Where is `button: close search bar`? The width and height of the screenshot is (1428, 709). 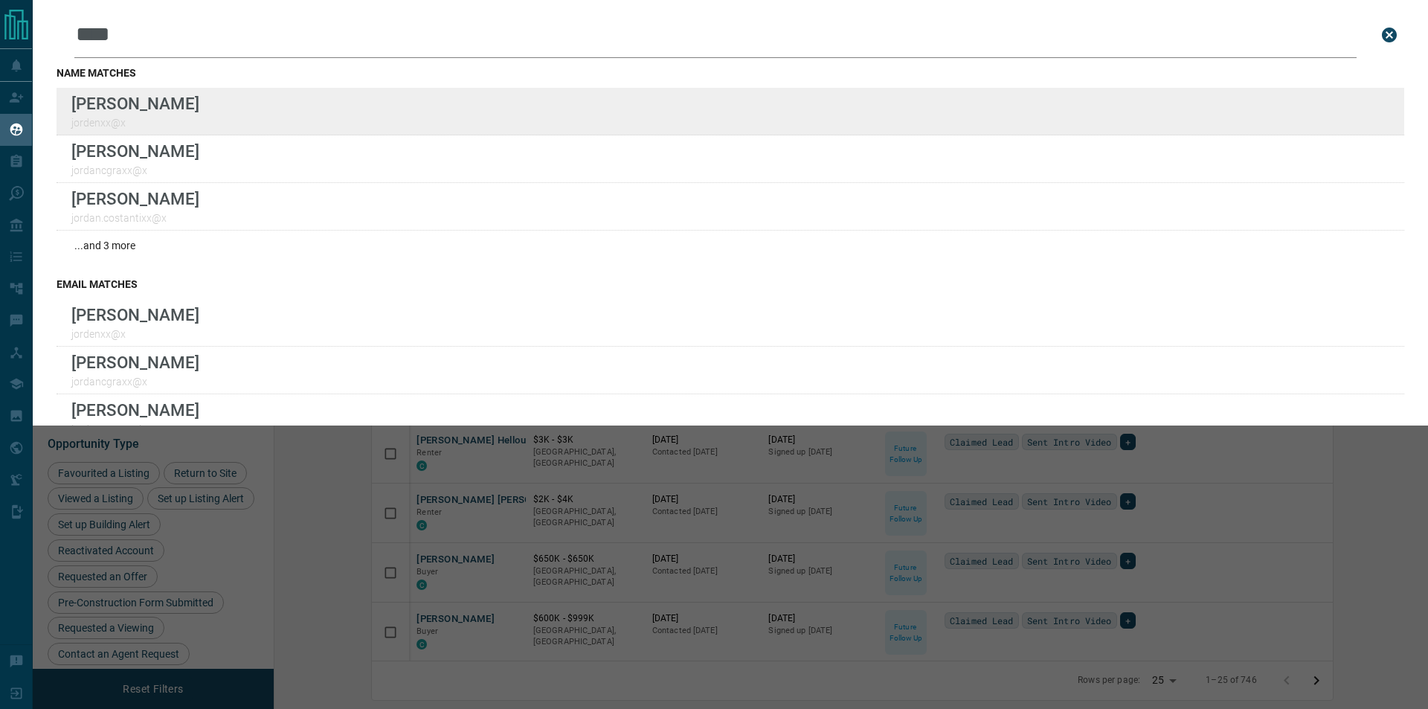 button: close search bar is located at coordinates (1389, 35).